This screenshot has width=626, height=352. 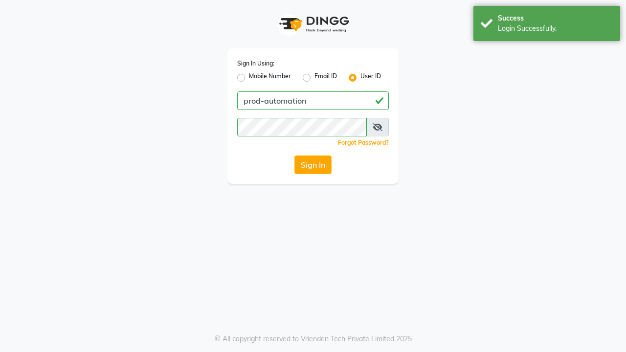 I want to click on label: Sign In Using:, so click(x=256, y=64).